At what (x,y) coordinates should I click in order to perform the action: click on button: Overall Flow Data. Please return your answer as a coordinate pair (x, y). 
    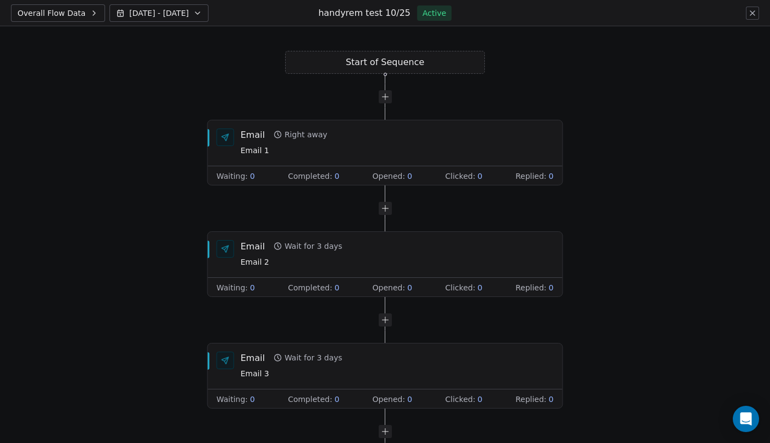
    Looking at the image, I should click on (58, 13).